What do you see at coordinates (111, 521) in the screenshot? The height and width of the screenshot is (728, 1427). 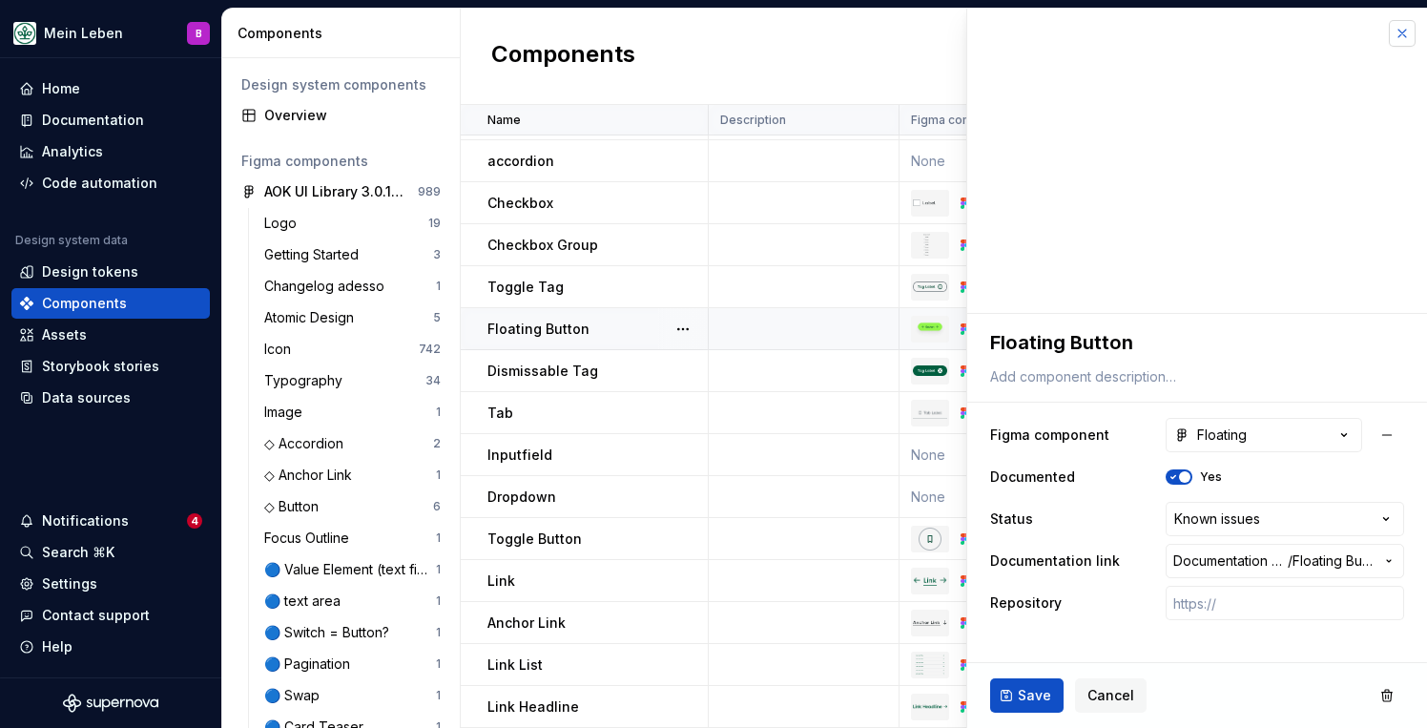 I see `button: Notifications4` at bounding box center [111, 521].